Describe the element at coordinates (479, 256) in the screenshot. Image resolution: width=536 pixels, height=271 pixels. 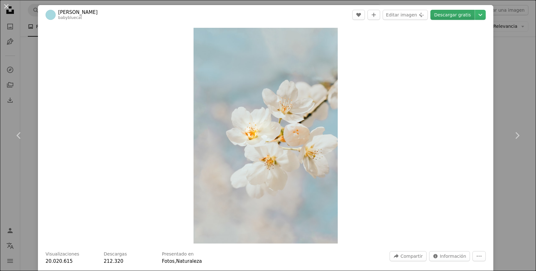
I see `button: Más acciones` at that location.